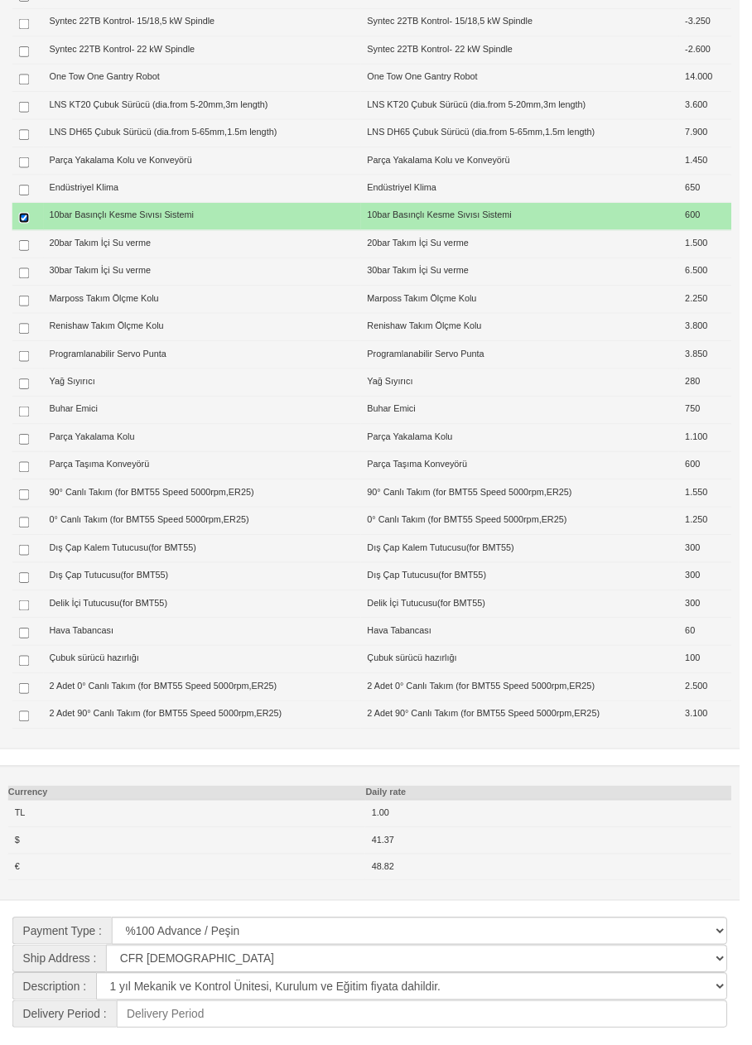  What do you see at coordinates (716, 51) in the screenshot?
I see `td: -2.600` at bounding box center [716, 51].